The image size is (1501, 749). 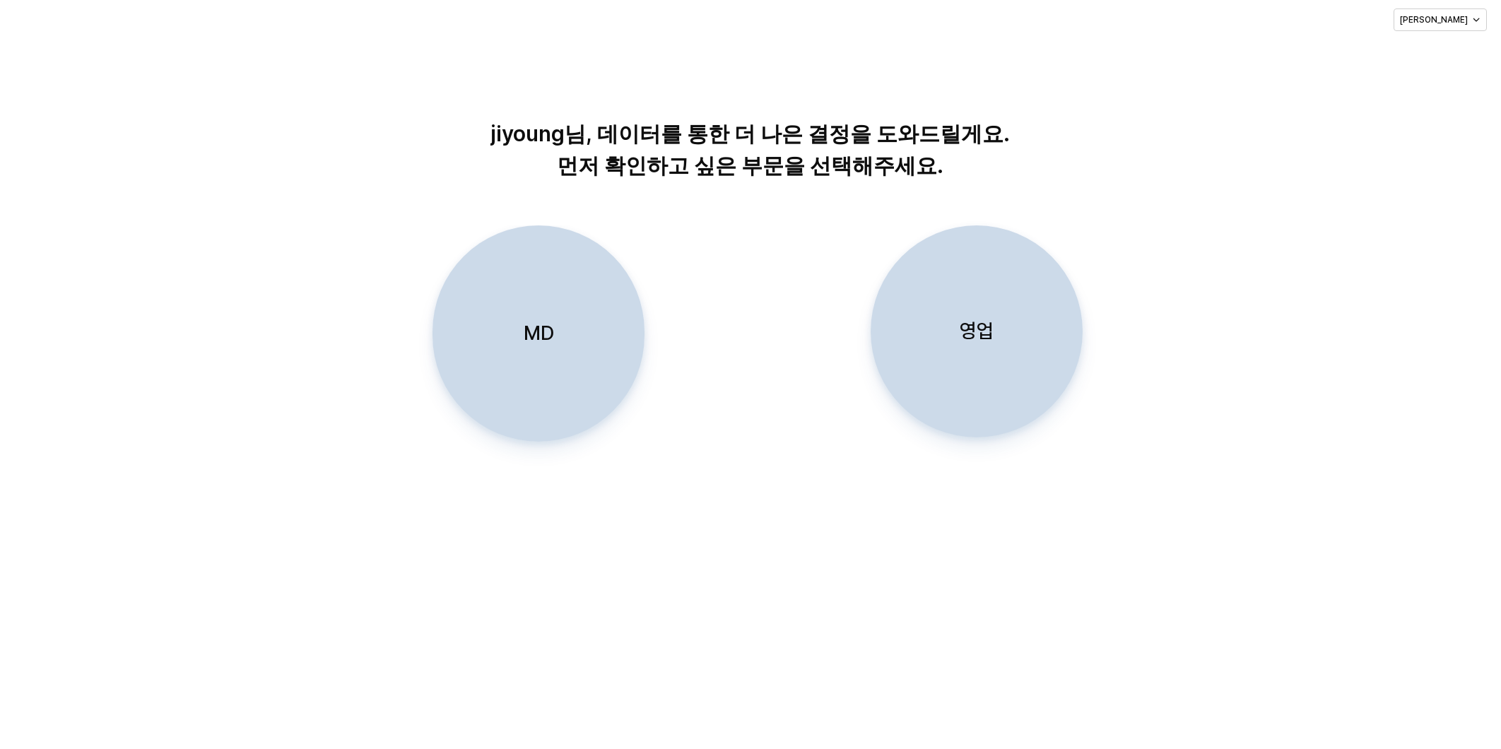 What do you see at coordinates (538, 333) in the screenshot?
I see `p: MD` at bounding box center [538, 333].